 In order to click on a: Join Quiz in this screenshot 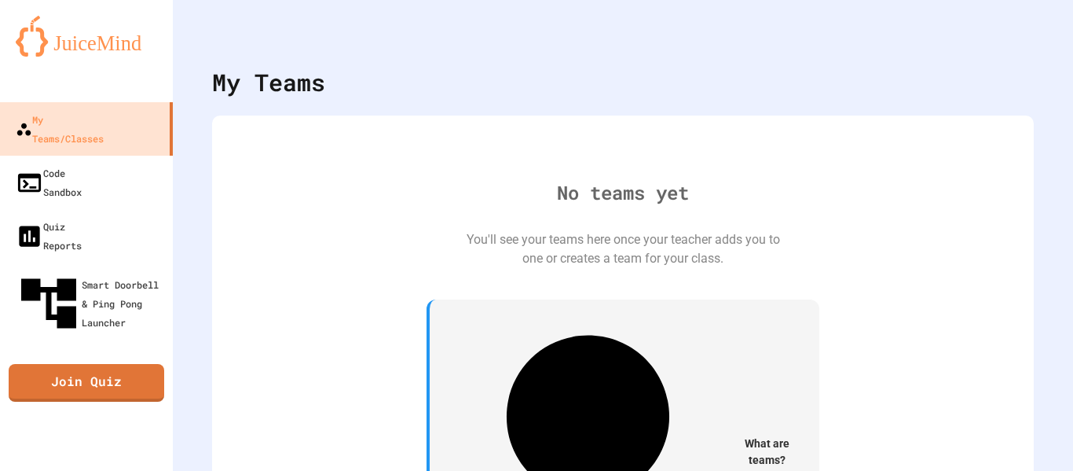, I will do `click(86, 383)`.